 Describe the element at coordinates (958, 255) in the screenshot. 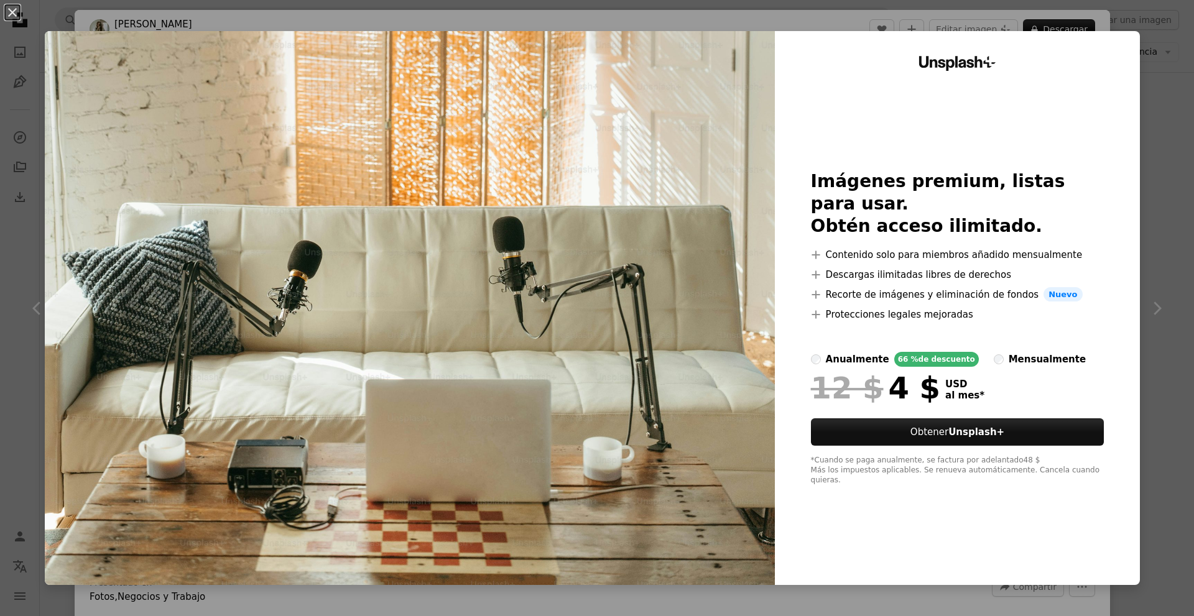

I see `li: Contenido solo para miembros añadido mensualmente` at that location.